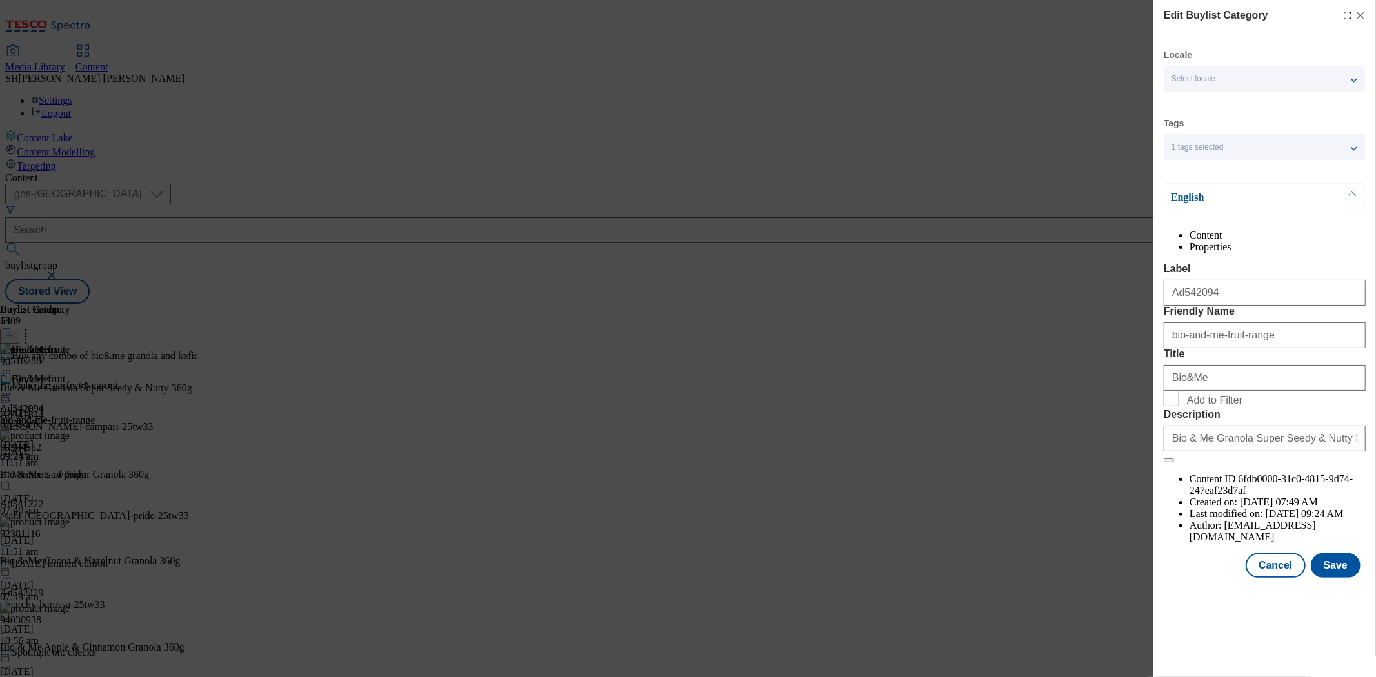 The height and width of the screenshot is (677, 1376). What do you see at coordinates (1264, 311) in the screenshot?
I see `label: Friendly Name` at bounding box center [1264, 311].